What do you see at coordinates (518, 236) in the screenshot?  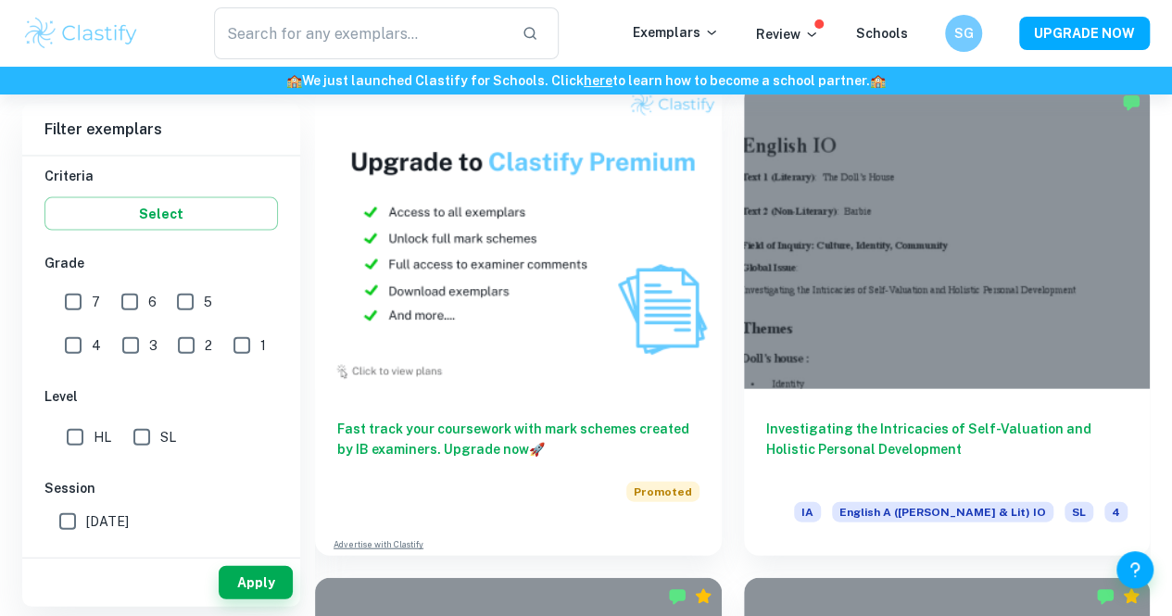 I see `img: Thumbnail` at bounding box center [518, 236].